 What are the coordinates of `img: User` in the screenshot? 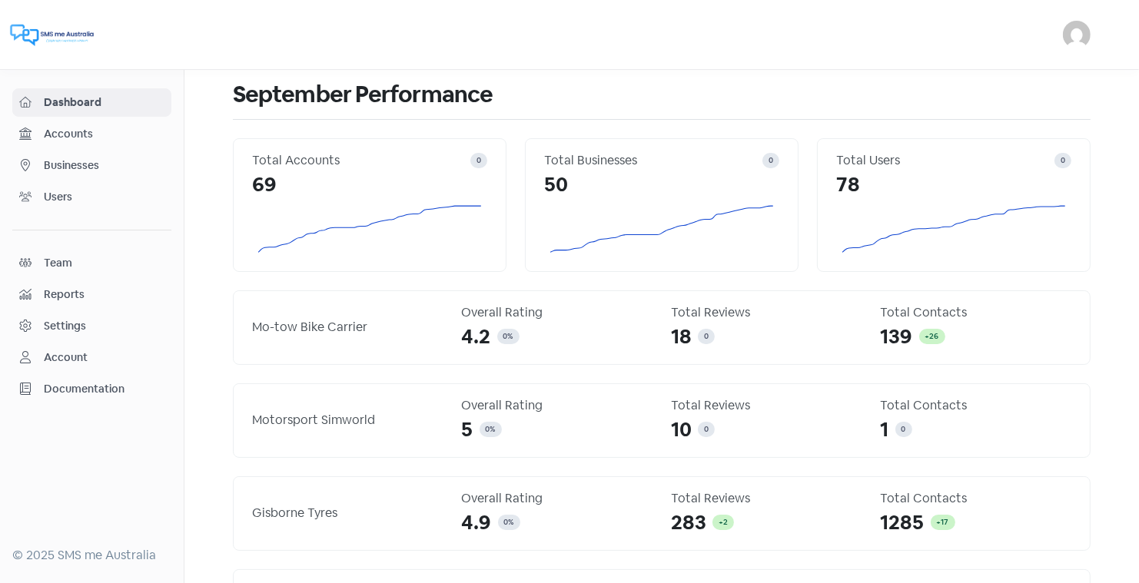 It's located at (1077, 35).